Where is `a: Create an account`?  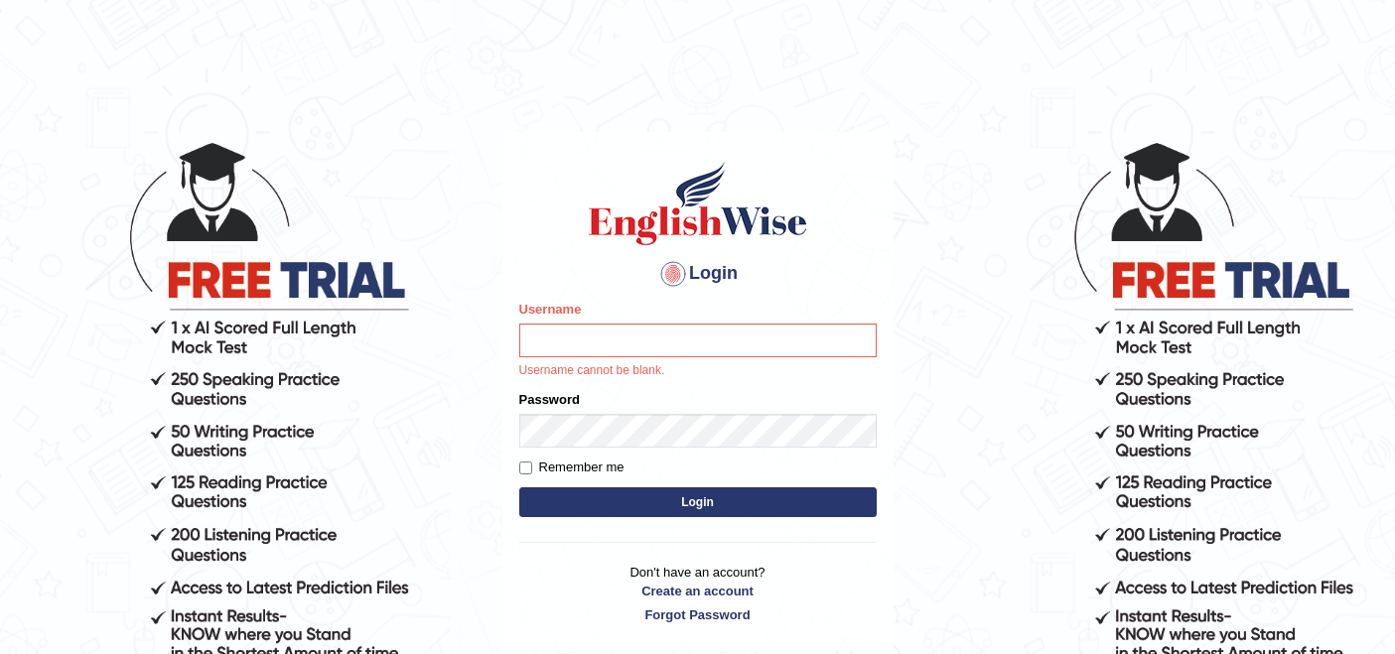
a: Create an account is located at coordinates (698, 591).